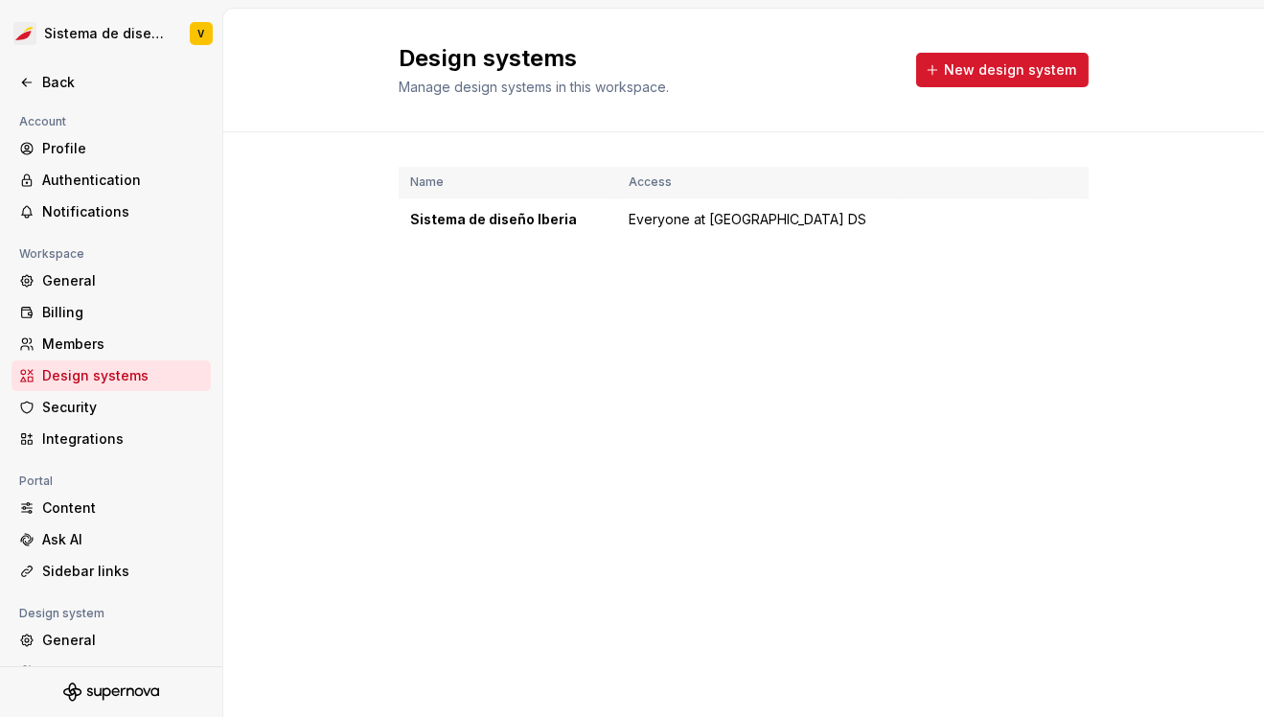 This screenshot has width=1264, height=717. What do you see at coordinates (111, 212) in the screenshot?
I see `a: Notifications` at bounding box center [111, 212].